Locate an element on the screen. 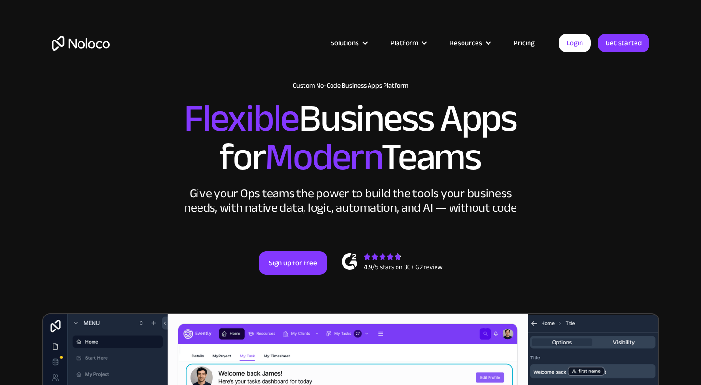 This screenshot has height=385, width=701. a: home is located at coordinates (81, 43).